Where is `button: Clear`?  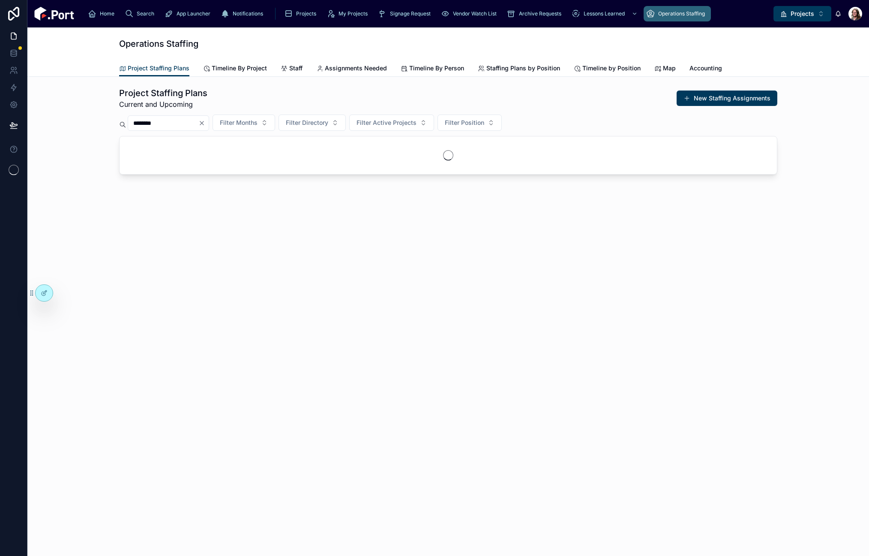 button: Clear is located at coordinates (204, 123).